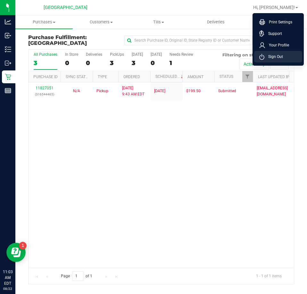 This screenshot has height=294, width=307. I want to click on span: Filtering on status:, so click(243, 55).